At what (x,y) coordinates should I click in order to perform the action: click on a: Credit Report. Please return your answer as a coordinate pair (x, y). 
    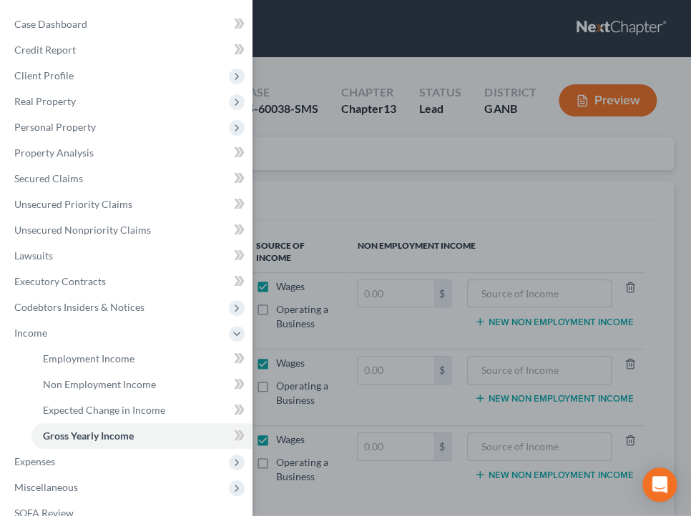
    Looking at the image, I should click on (127, 50).